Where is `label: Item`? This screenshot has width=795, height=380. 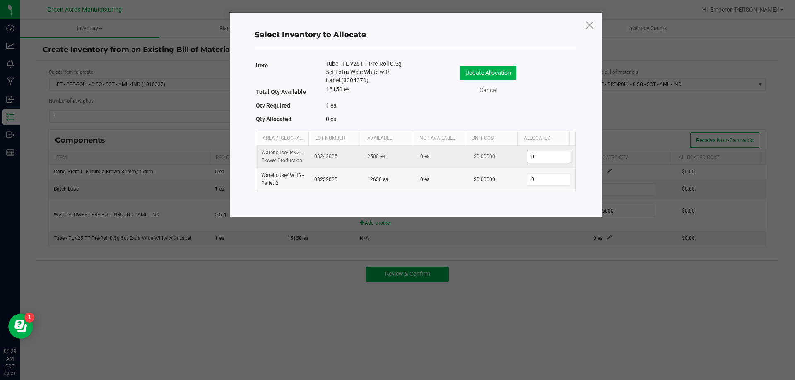
label: Item is located at coordinates (262, 65).